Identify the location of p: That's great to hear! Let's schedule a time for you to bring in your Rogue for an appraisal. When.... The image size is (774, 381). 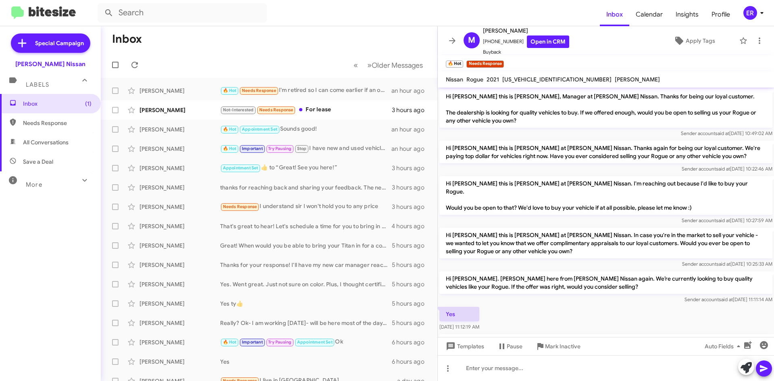
(606, 345).